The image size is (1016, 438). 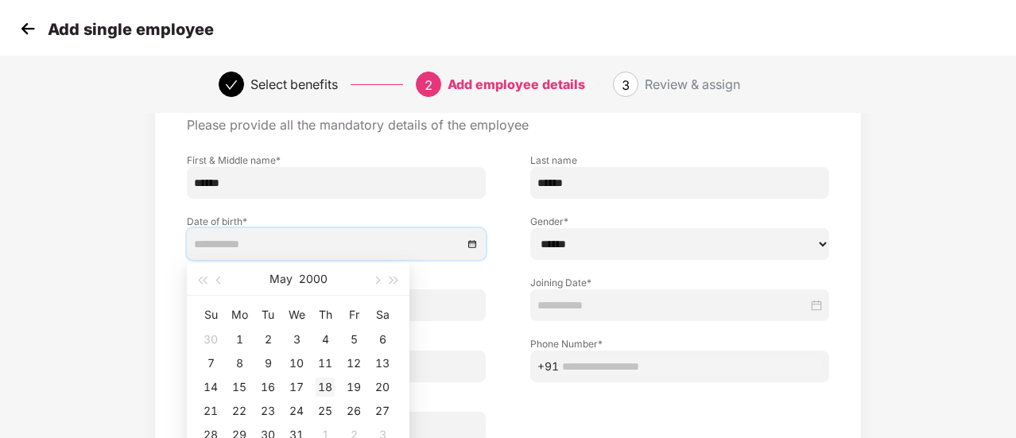 I want to click on td: 2000-05-06, so click(x=382, y=339).